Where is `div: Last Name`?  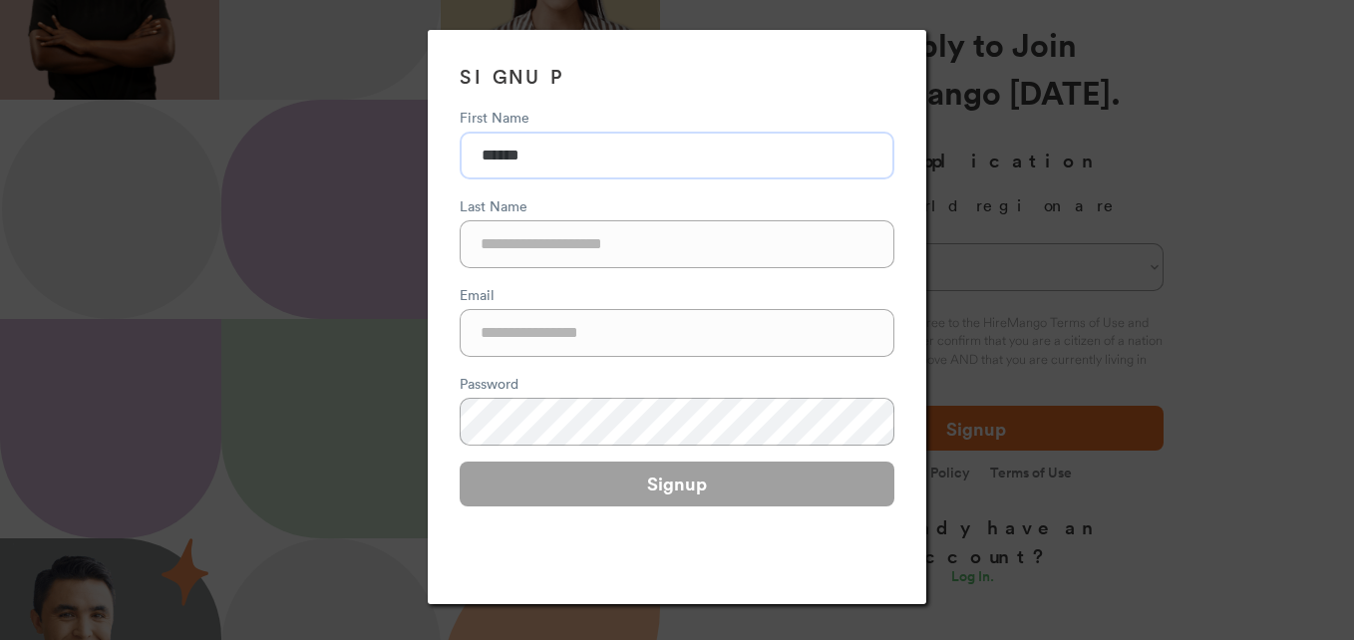 div: Last Name is located at coordinates (677, 205).